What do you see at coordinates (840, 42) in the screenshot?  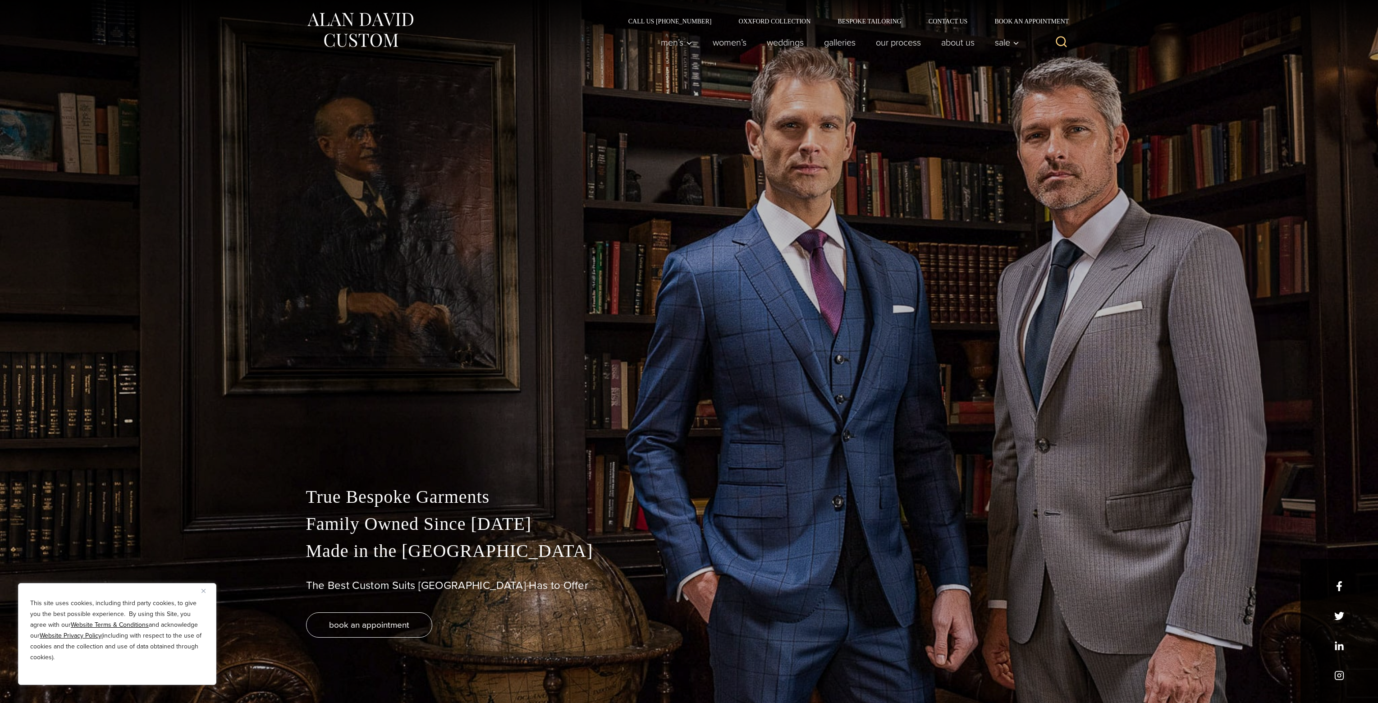 I see `a: Galleries` at bounding box center [840, 42].